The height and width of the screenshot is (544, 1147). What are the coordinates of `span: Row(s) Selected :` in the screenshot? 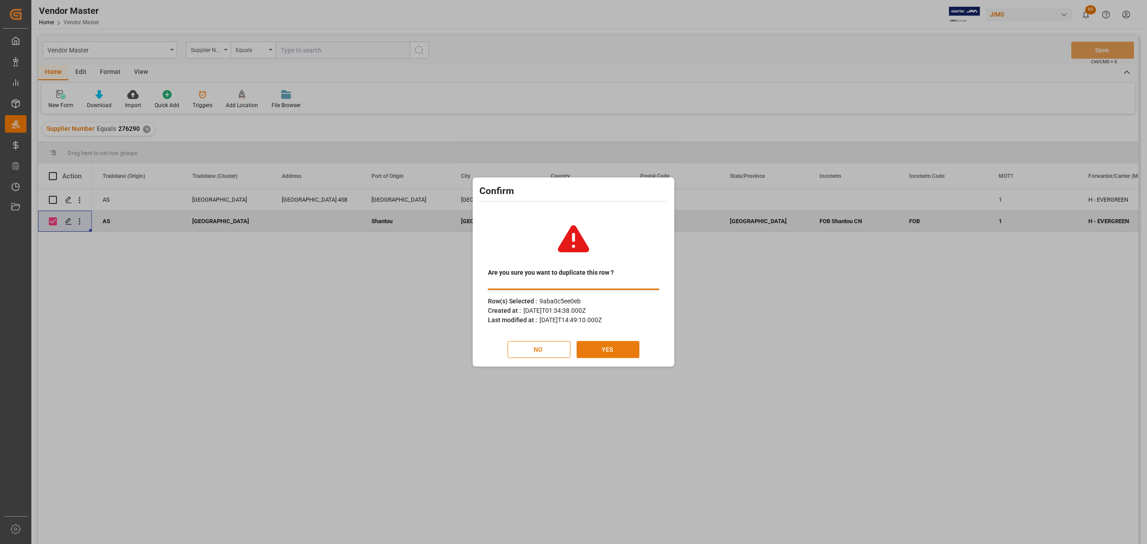 It's located at (513, 301).